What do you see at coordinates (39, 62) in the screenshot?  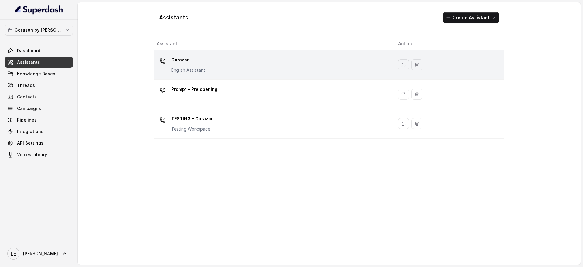 I see `a: Assistants` at bounding box center [39, 62].